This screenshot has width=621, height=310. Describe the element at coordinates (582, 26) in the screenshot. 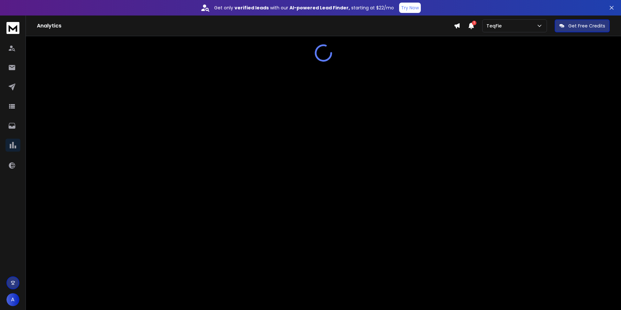

I see `button: Get Free Credits` at that location.